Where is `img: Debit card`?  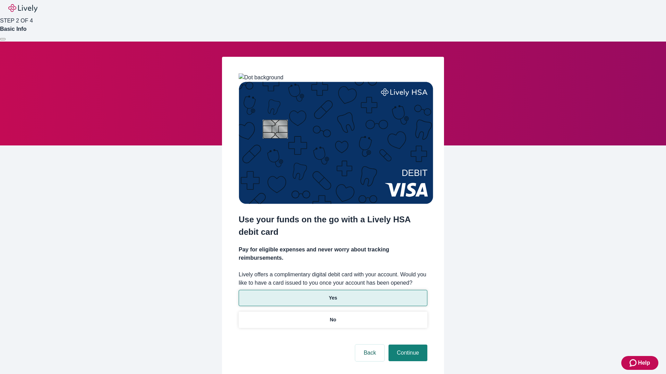
img: Debit card is located at coordinates (336, 143).